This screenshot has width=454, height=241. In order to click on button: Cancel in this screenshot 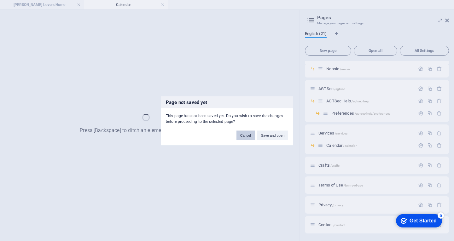, I will do `click(246, 135)`.